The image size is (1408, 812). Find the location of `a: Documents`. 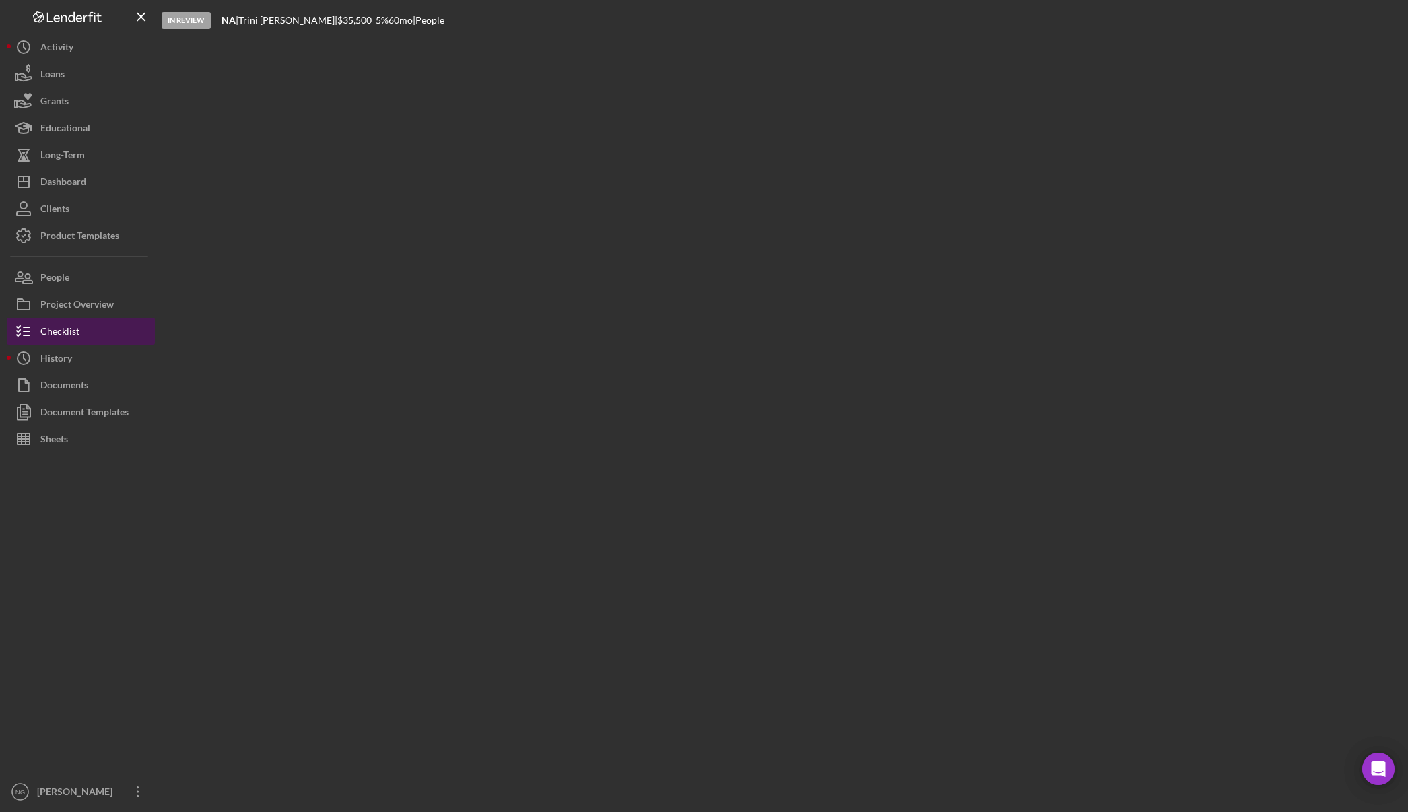

a: Documents is located at coordinates (81, 385).